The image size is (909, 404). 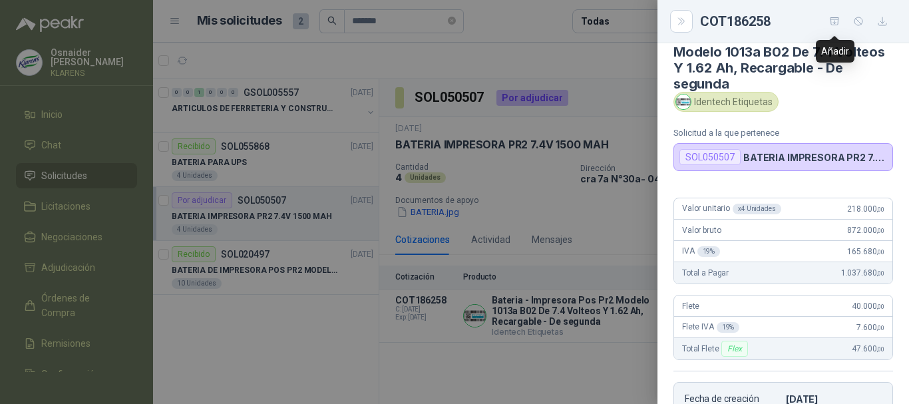 What do you see at coordinates (700, 251) in the screenshot?
I see `span: IVA` at bounding box center [700, 251].